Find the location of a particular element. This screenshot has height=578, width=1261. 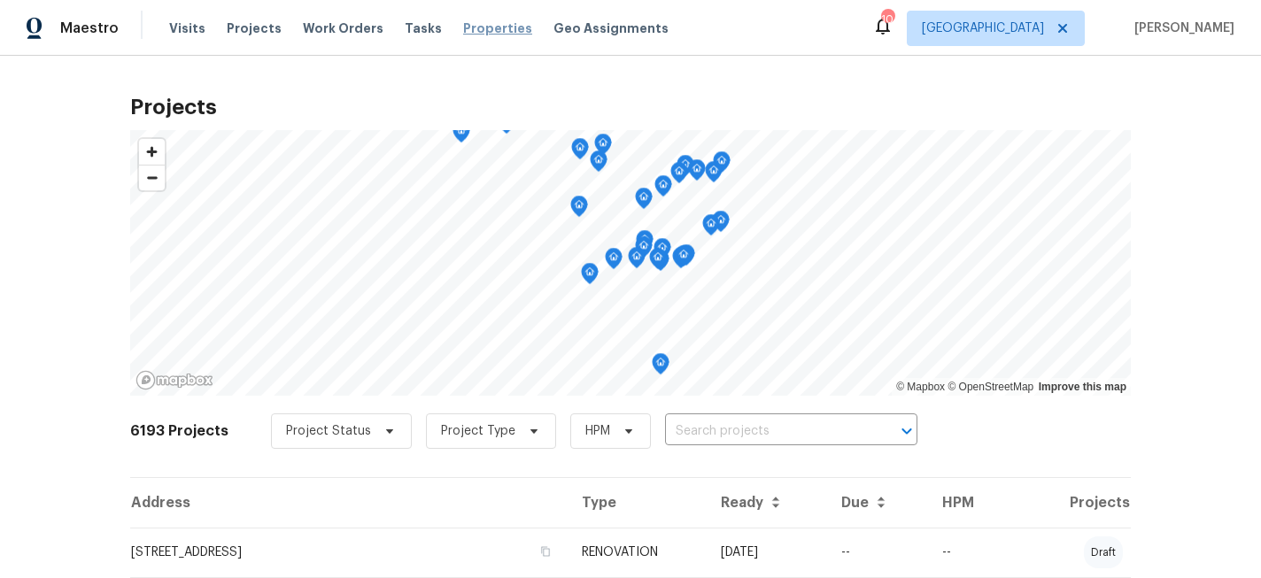

span: Zoom in is located at coordinates (151, 151).